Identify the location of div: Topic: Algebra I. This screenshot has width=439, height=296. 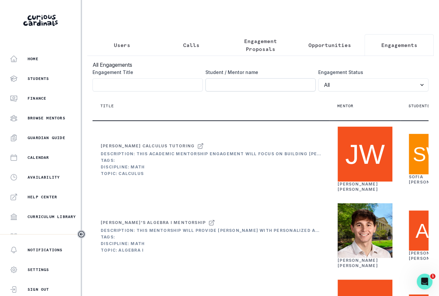
(211, 250).